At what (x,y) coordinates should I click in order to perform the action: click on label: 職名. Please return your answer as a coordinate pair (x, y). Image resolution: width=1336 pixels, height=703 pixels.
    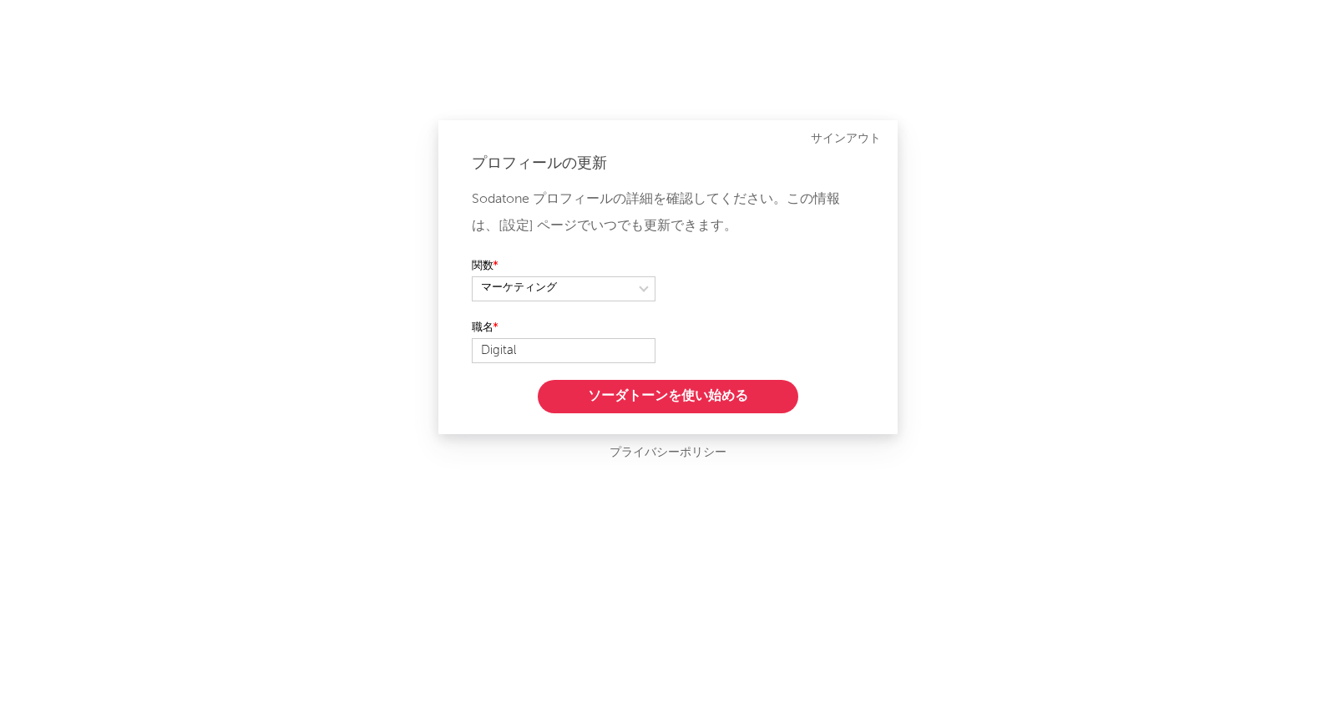
    Looking at the image, I should click on (564, 328).